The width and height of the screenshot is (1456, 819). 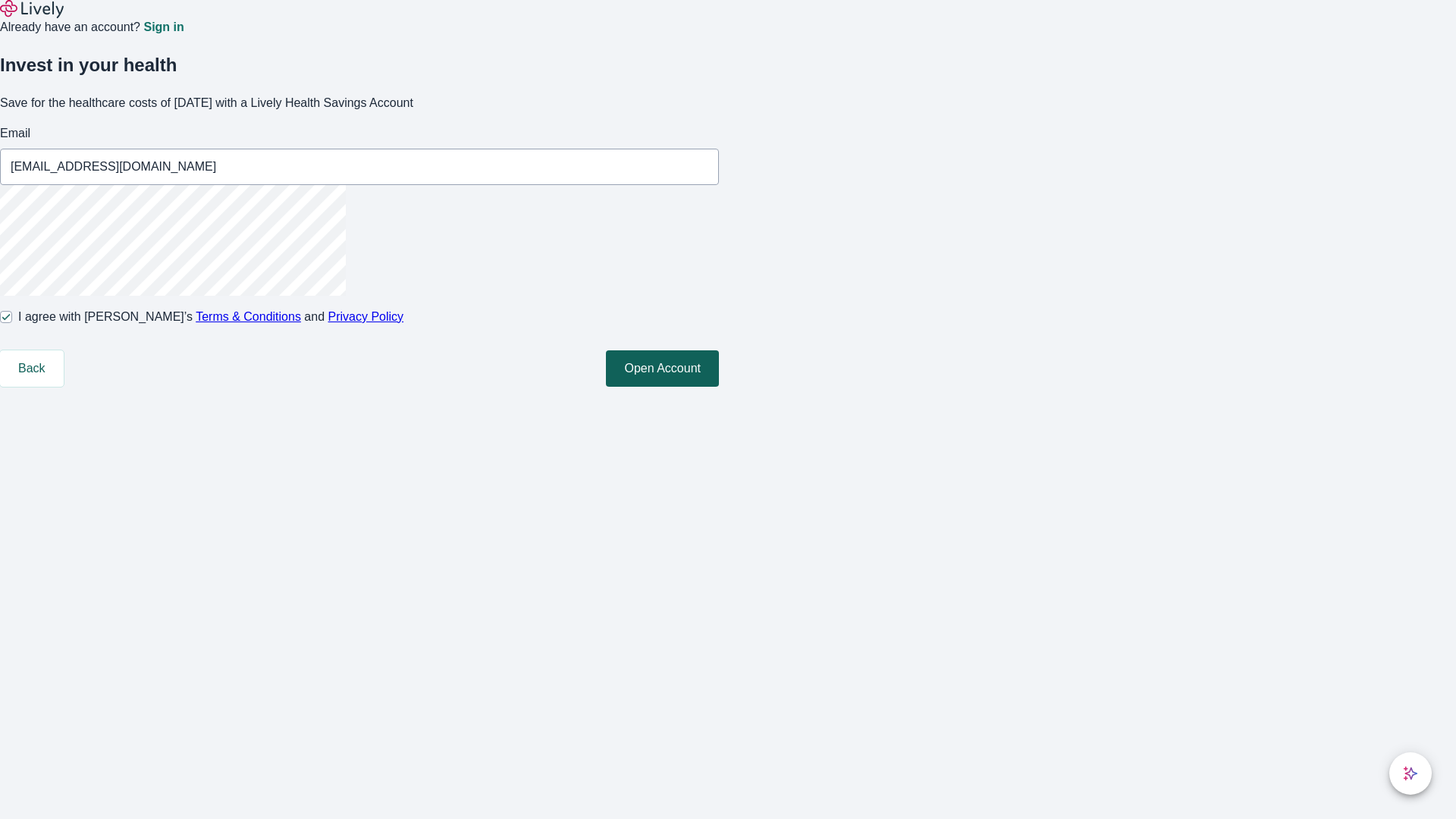 What do you see at coordinates (248, 316) in the screenshot?
I see `a: Terms & Conditions` at bounding box center [248, 316].